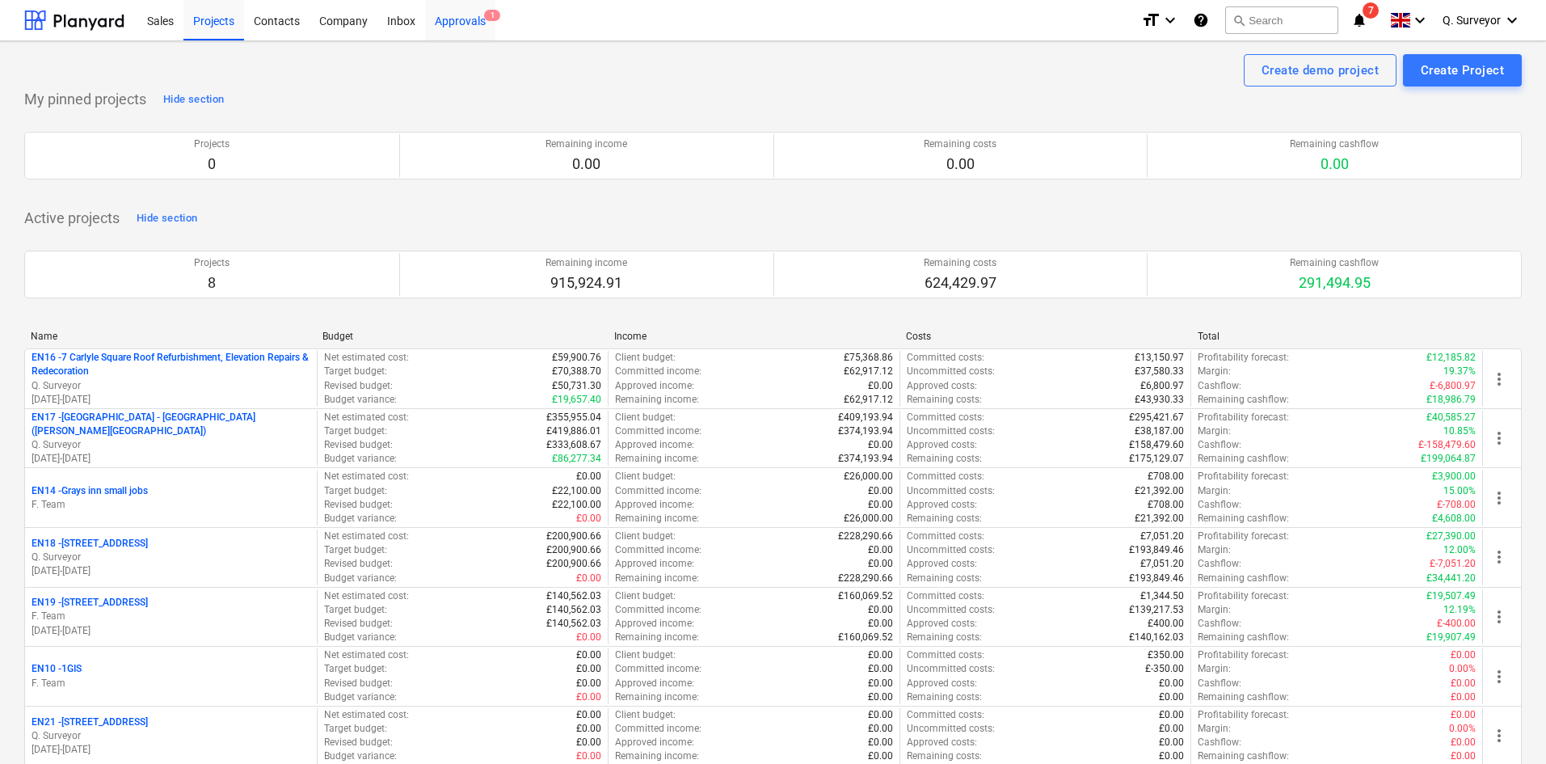 This screenshot has width=1546, height=764. Describe the element at coordinates (1162, 536) in the screenshot. I see `p: £7,051.20` at that location.